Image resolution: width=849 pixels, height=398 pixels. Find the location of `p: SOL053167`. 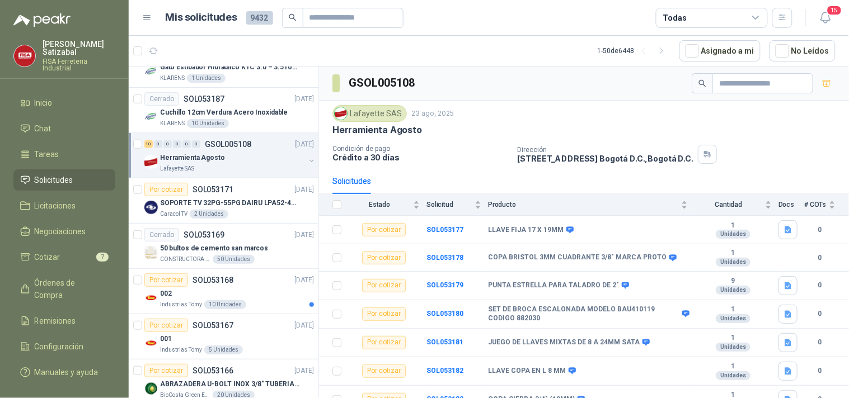

p: SOL053167 is located at coordinates (213, 326).